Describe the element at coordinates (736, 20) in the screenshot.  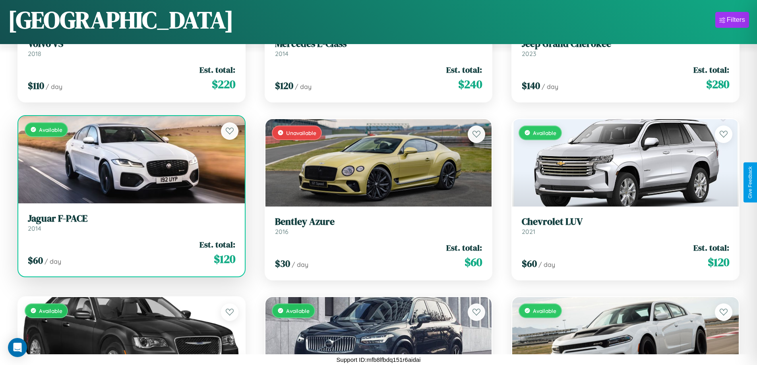
I see `div: Filters` at that location.